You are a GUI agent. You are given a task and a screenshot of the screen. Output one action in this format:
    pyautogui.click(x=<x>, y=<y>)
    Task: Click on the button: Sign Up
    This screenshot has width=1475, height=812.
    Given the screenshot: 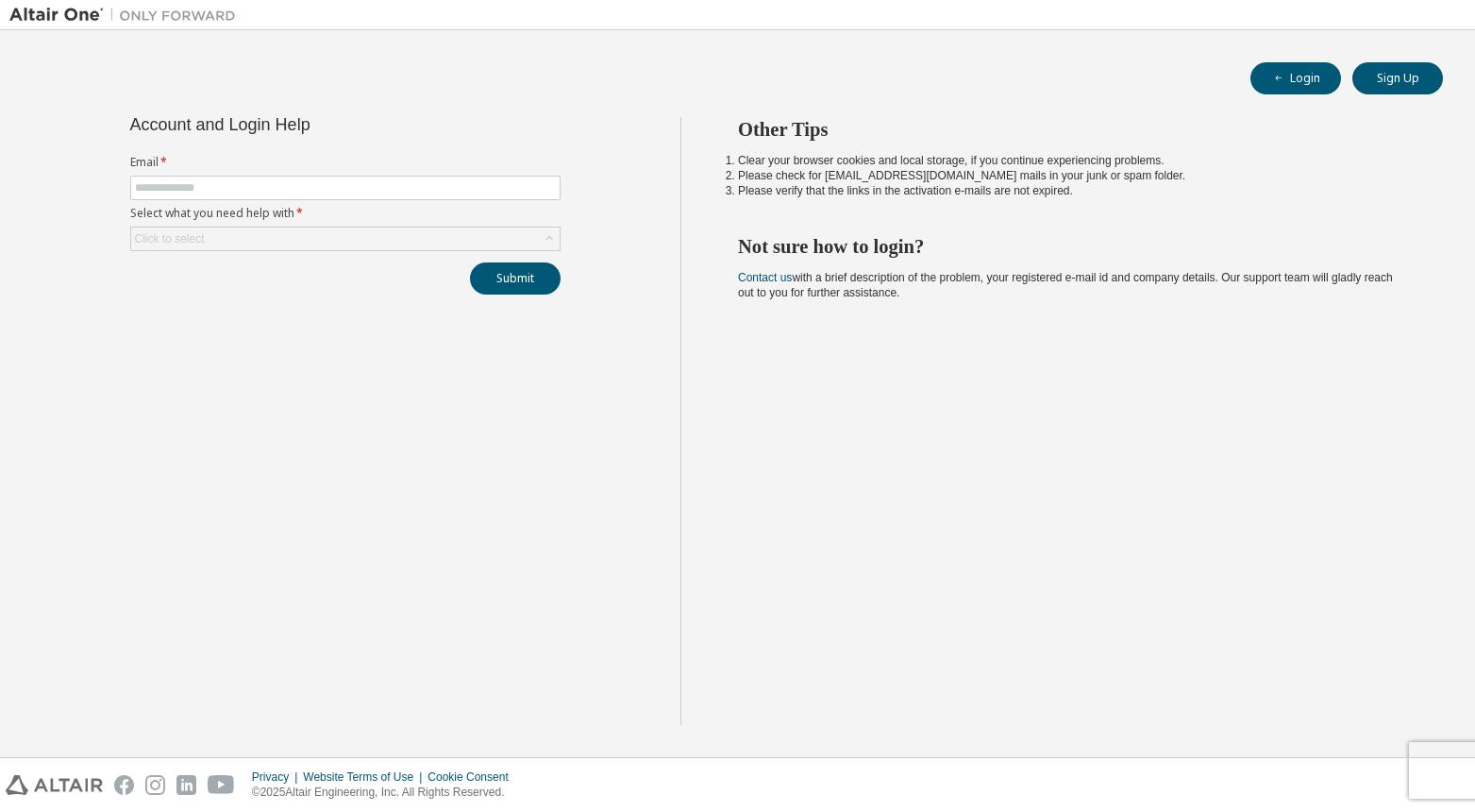 What is the action you would take?
    pyautogui.click(x=1398, y=78)
    